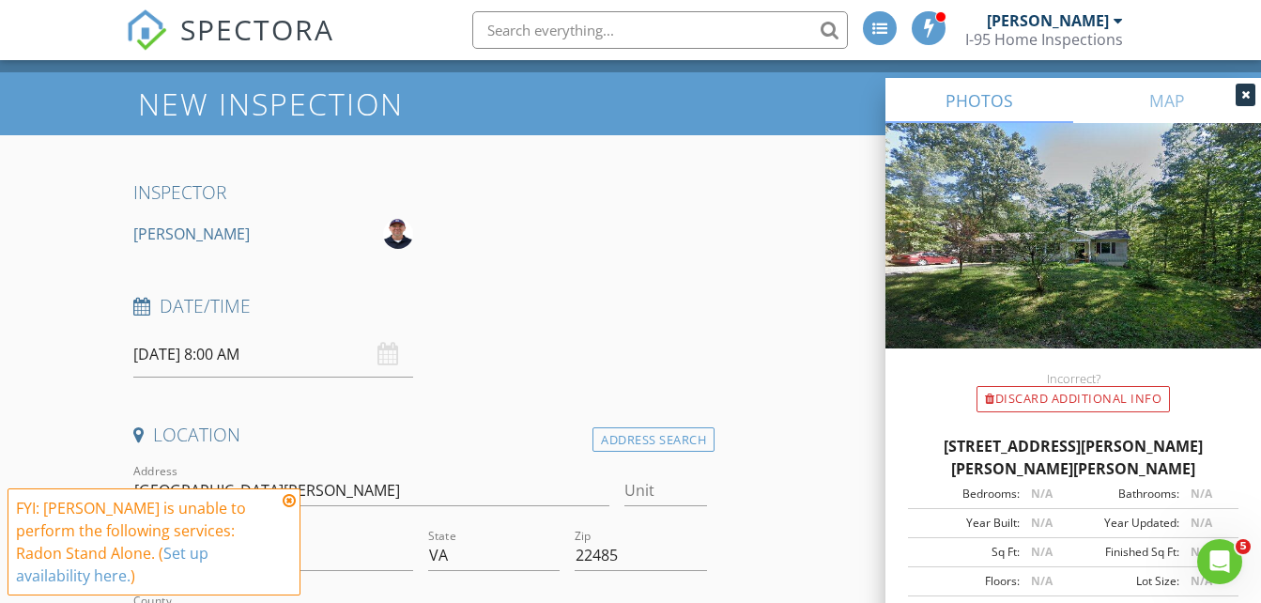  I want to click on div: Incorrect?, so click(1073, 378).